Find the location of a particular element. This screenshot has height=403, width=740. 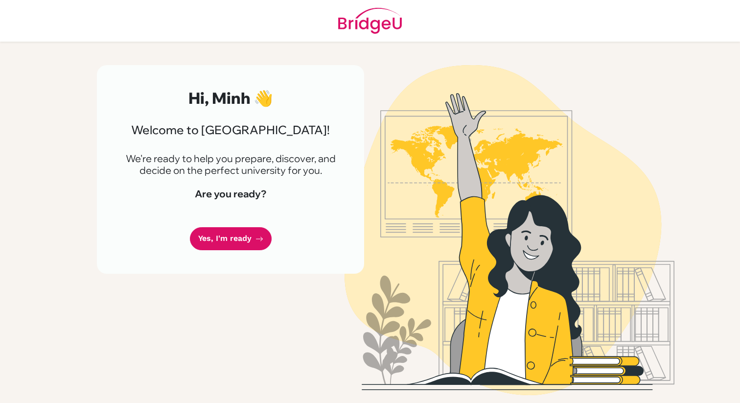

h4: Are you ready? is located at coordinates (231, 194).